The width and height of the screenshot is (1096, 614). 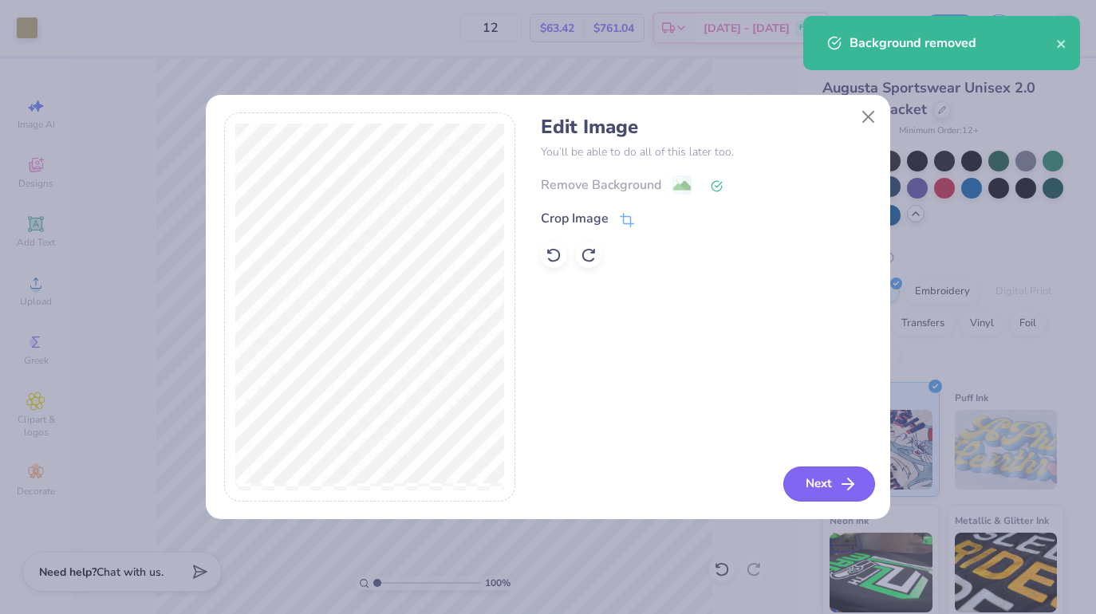 What do you see at coordinates (1062, 43) in the screenshot?
I see `button: close` at bounding box center [1062, 43].